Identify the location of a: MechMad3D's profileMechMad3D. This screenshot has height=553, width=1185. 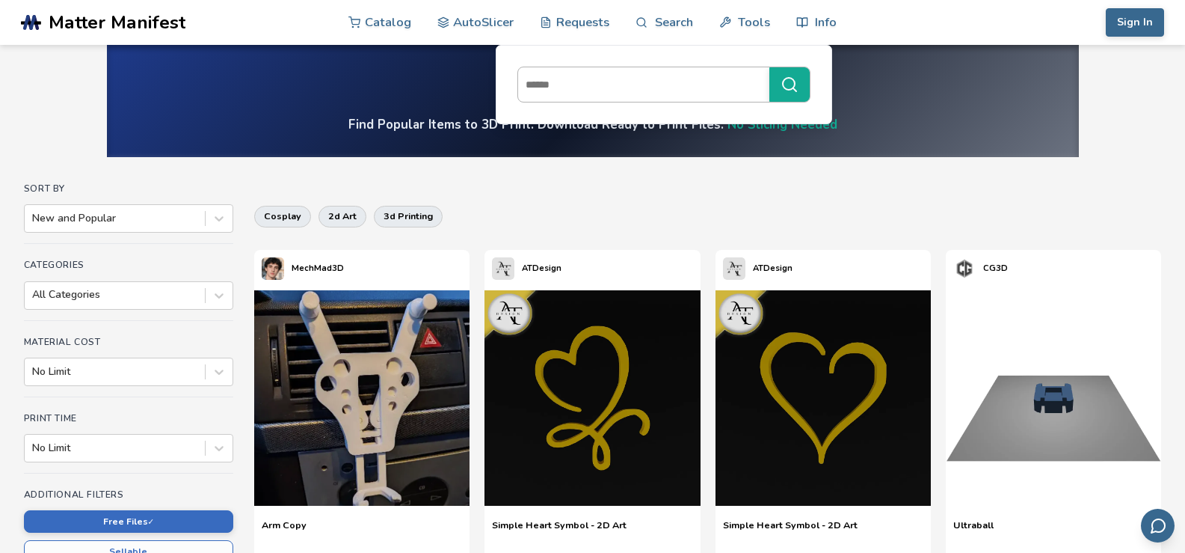
(303, 268).